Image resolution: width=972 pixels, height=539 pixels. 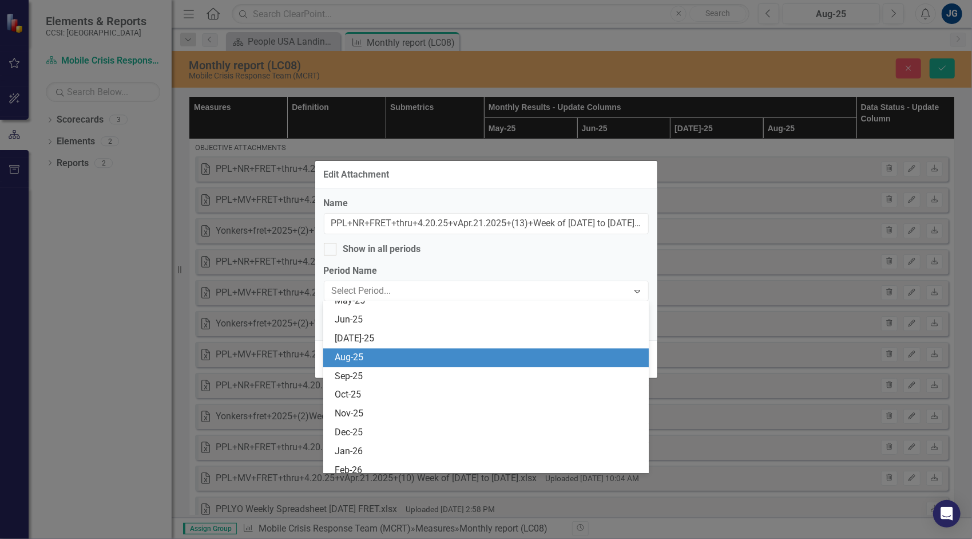 What do you see at coordinates (487, 223) in the screenshot?
I see `input: Name` at bounding box center [487, 223].